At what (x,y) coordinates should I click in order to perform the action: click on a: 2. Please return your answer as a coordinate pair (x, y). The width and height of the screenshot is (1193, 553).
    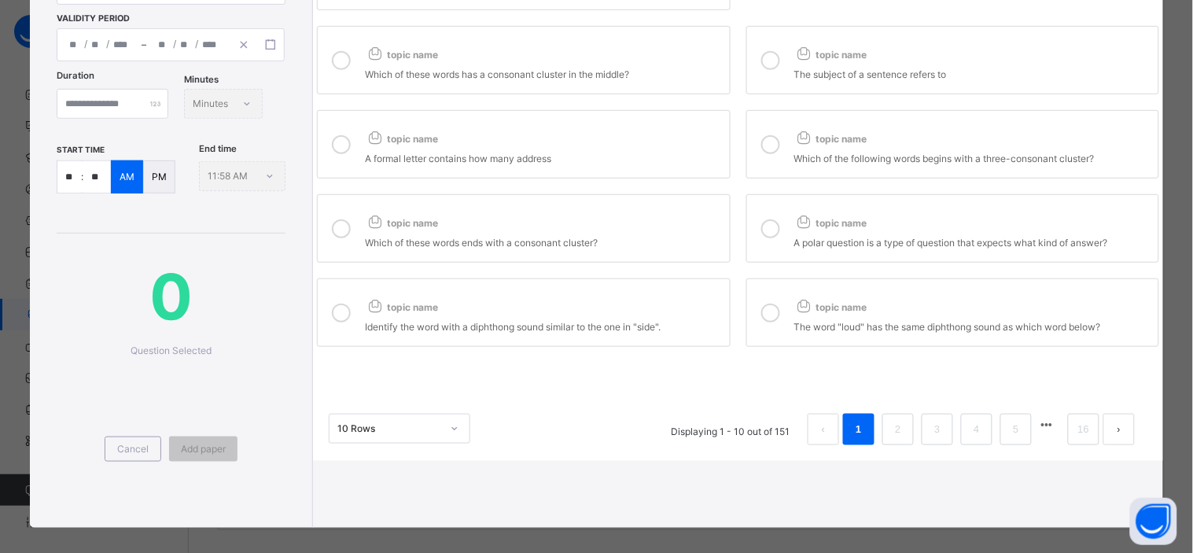
    Looking at the image, I should click on (897, 429).